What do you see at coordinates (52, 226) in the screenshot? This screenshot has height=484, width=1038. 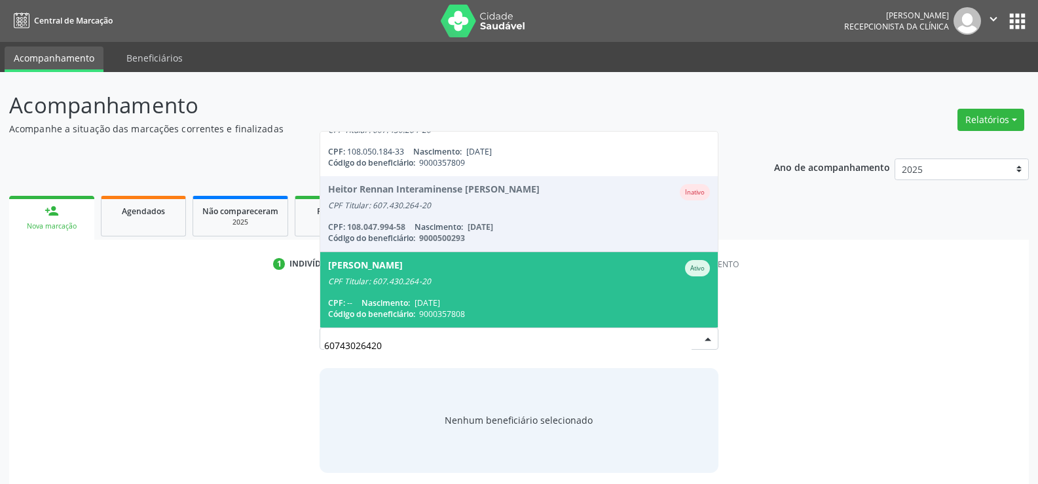 I see `div: Nova marcação` at bounding box center [52, 226].